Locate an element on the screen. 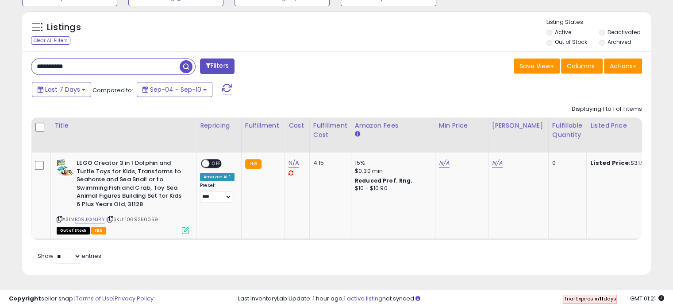 The image size is (673, 308). a: B09JKXNJRY is located at coordinates (90, 219).